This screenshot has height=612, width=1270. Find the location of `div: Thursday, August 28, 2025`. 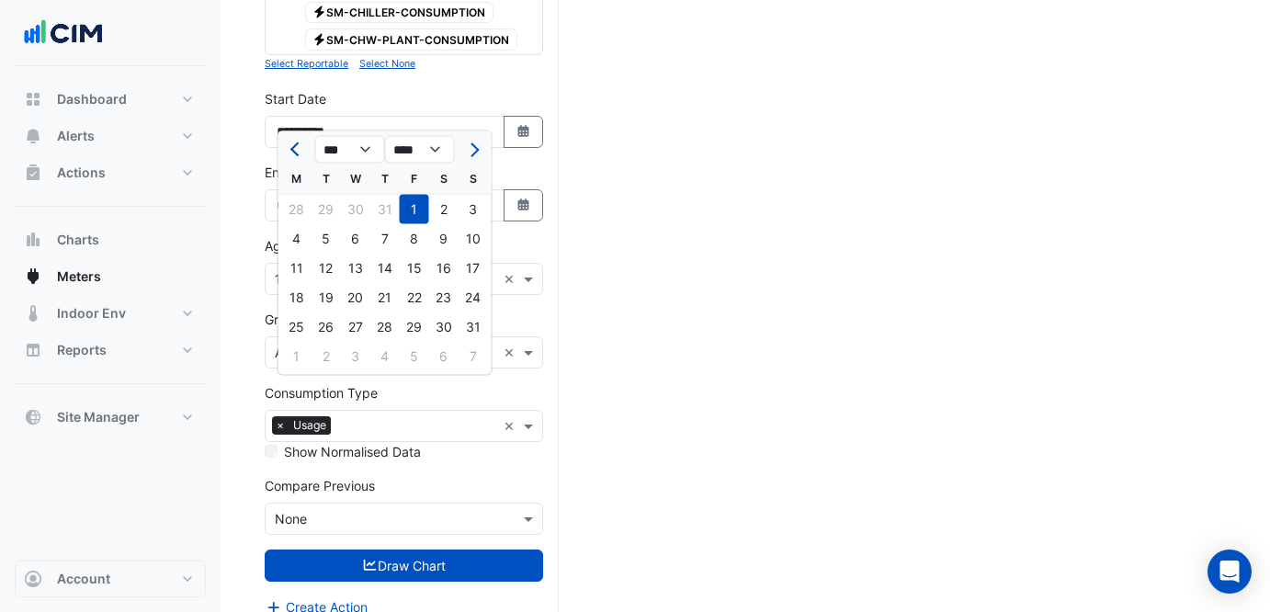

div: Thursday, August 28, 2025 is located at coordinates (385, 327).